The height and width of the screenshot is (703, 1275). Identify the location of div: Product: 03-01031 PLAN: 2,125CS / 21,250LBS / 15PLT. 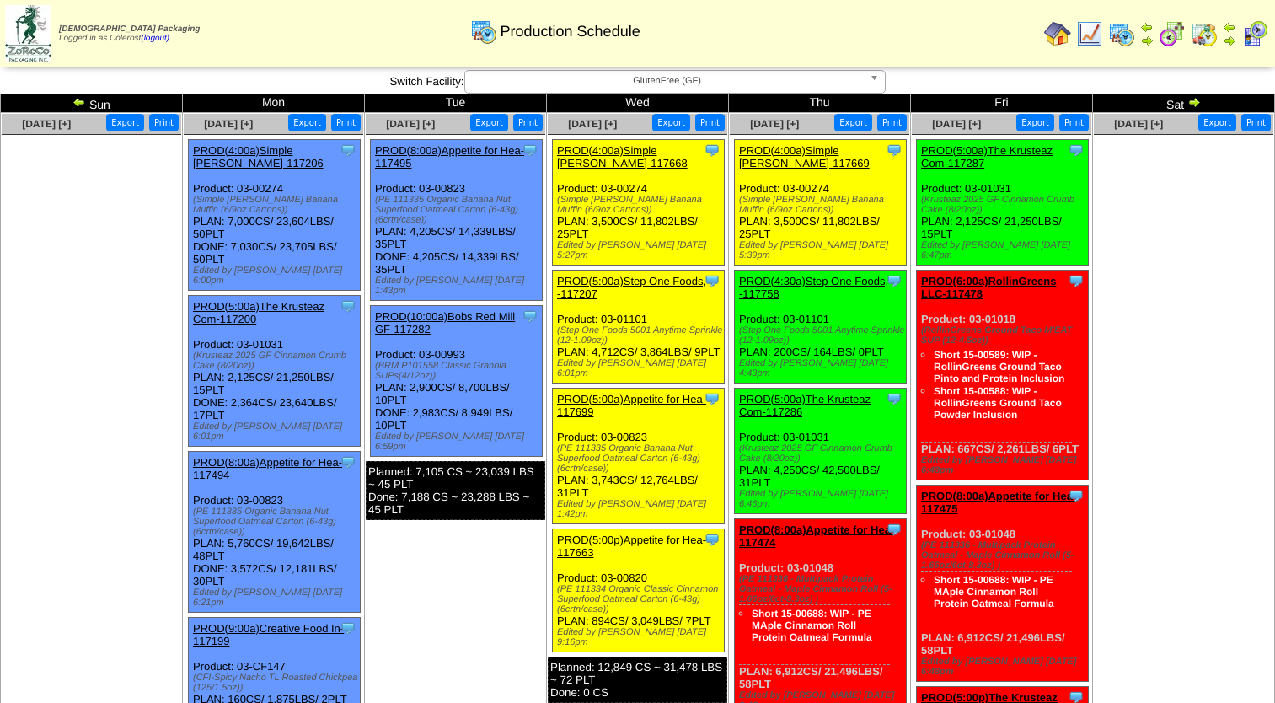
(1003, 202).